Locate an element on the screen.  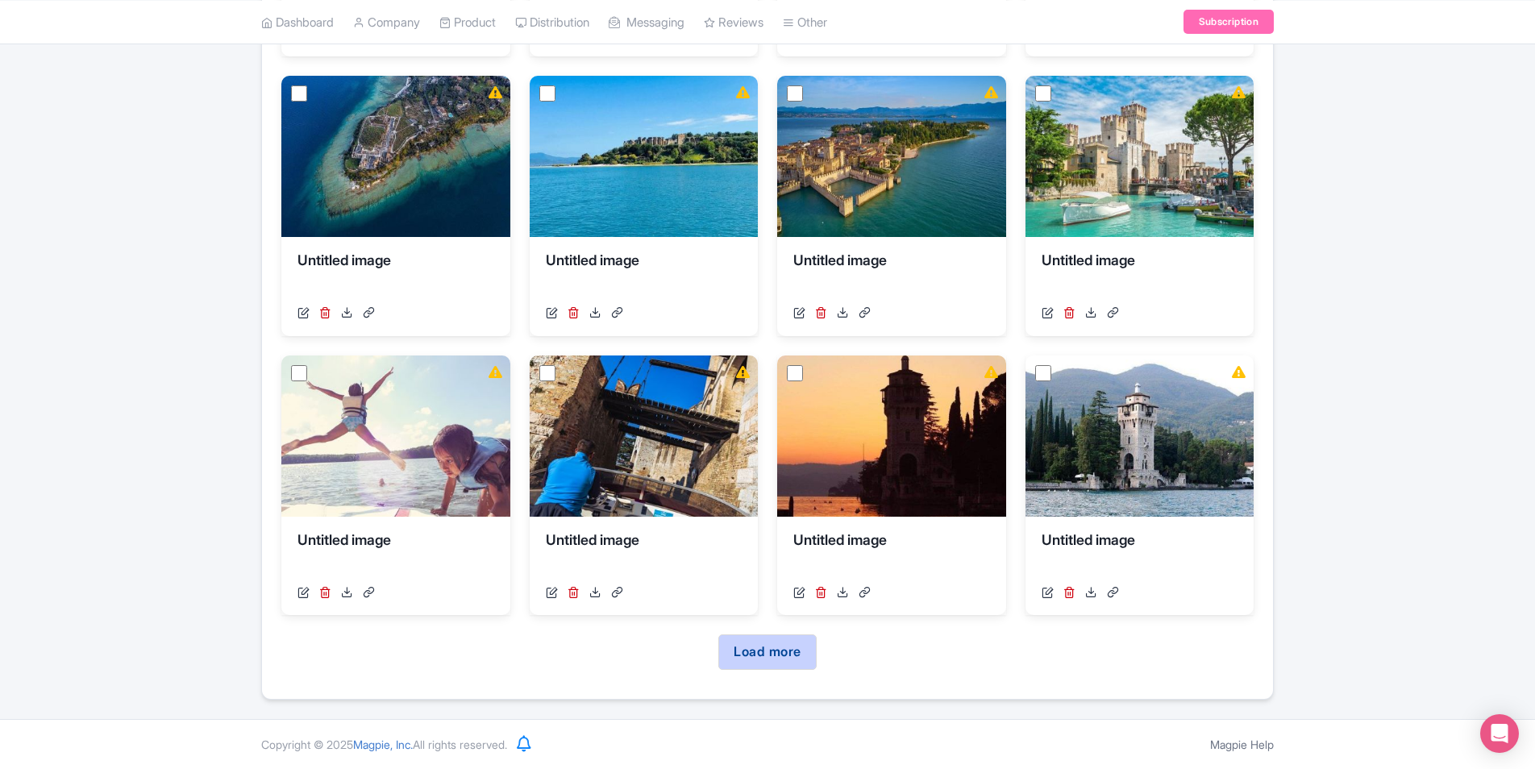
a: Magpie Help is located at coordinates (1241, 744).